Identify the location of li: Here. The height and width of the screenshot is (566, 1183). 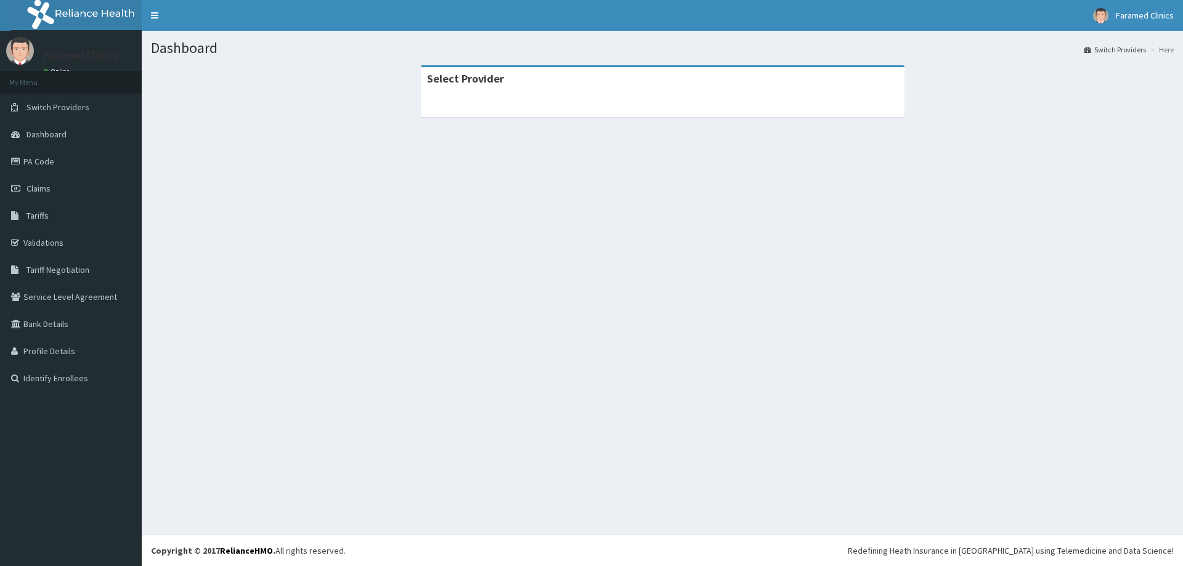
(1160, 49).